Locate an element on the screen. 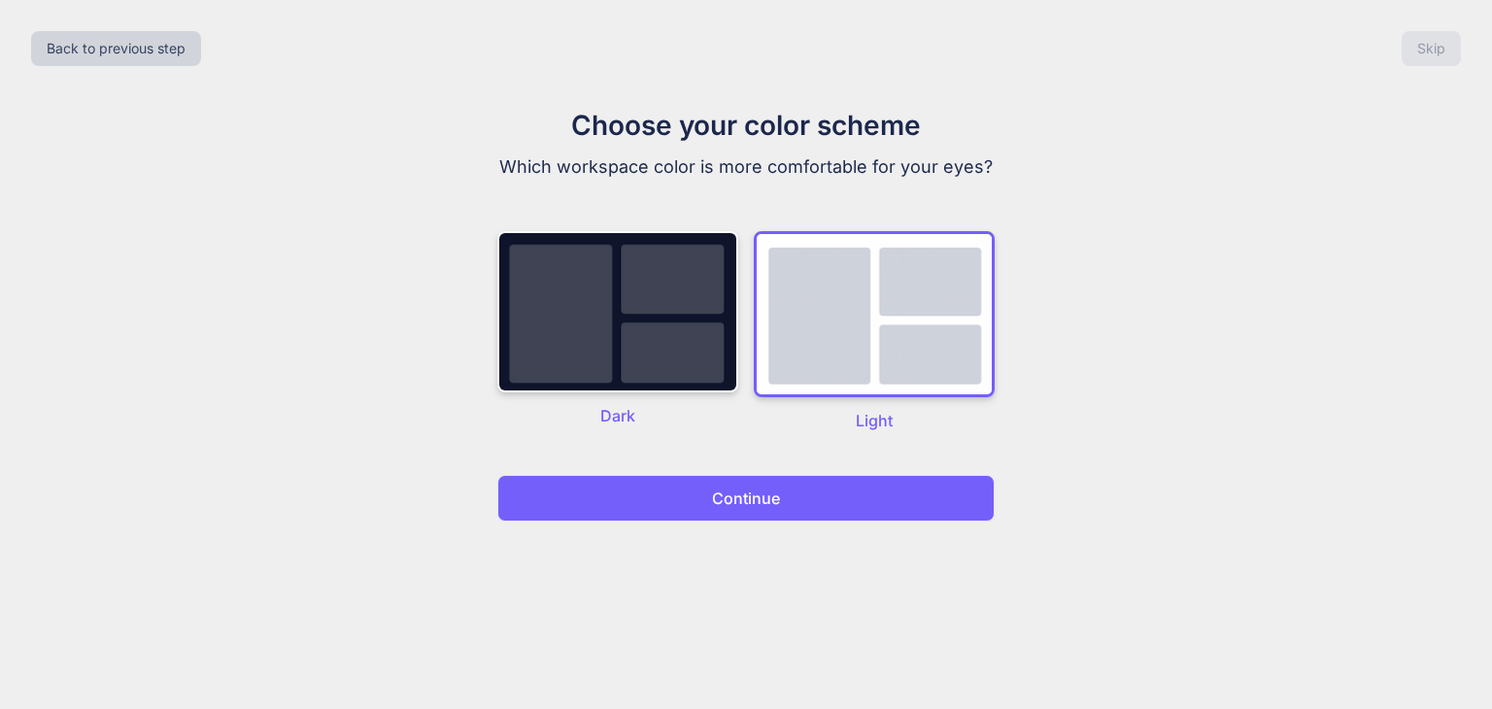  p: Which workspace color is more comfortable for your eyes? is located at coordinates (746, 167).